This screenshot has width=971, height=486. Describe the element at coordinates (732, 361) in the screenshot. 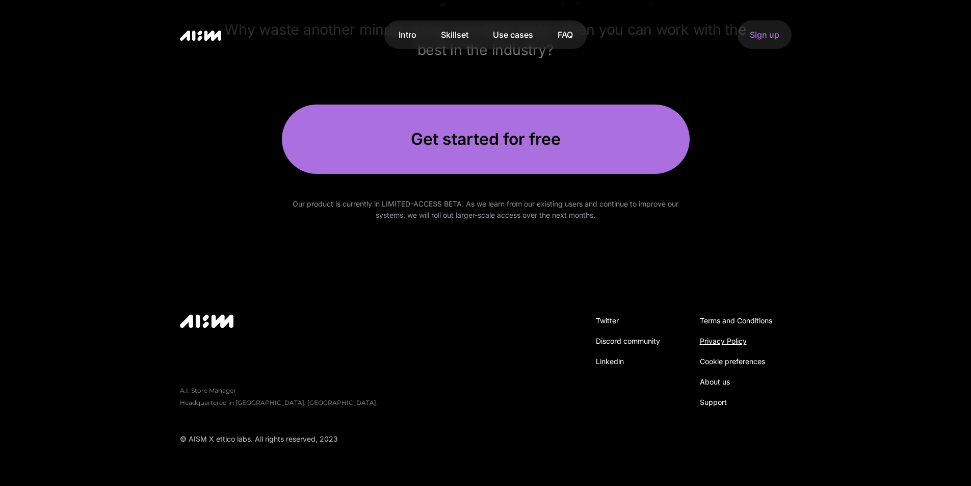

I see `div: Cookie preferences` at that location.